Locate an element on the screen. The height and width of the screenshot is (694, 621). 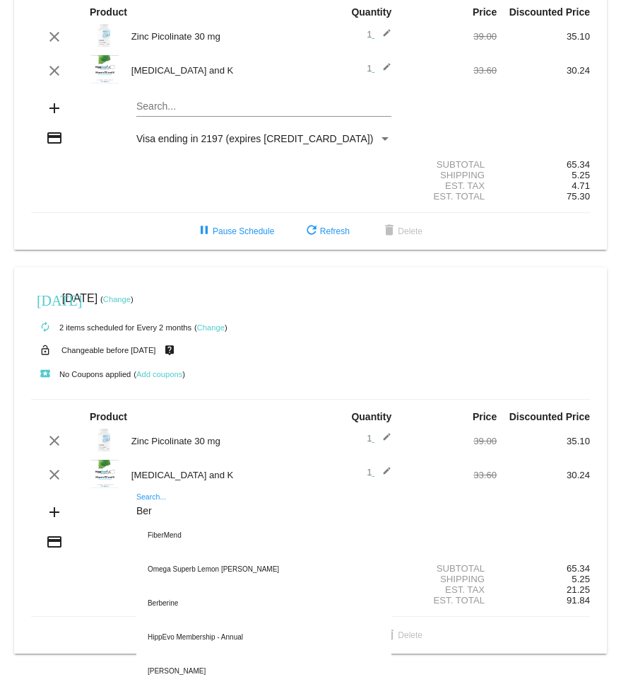
button: Pause Schedule is located at coordinates (235, 231).